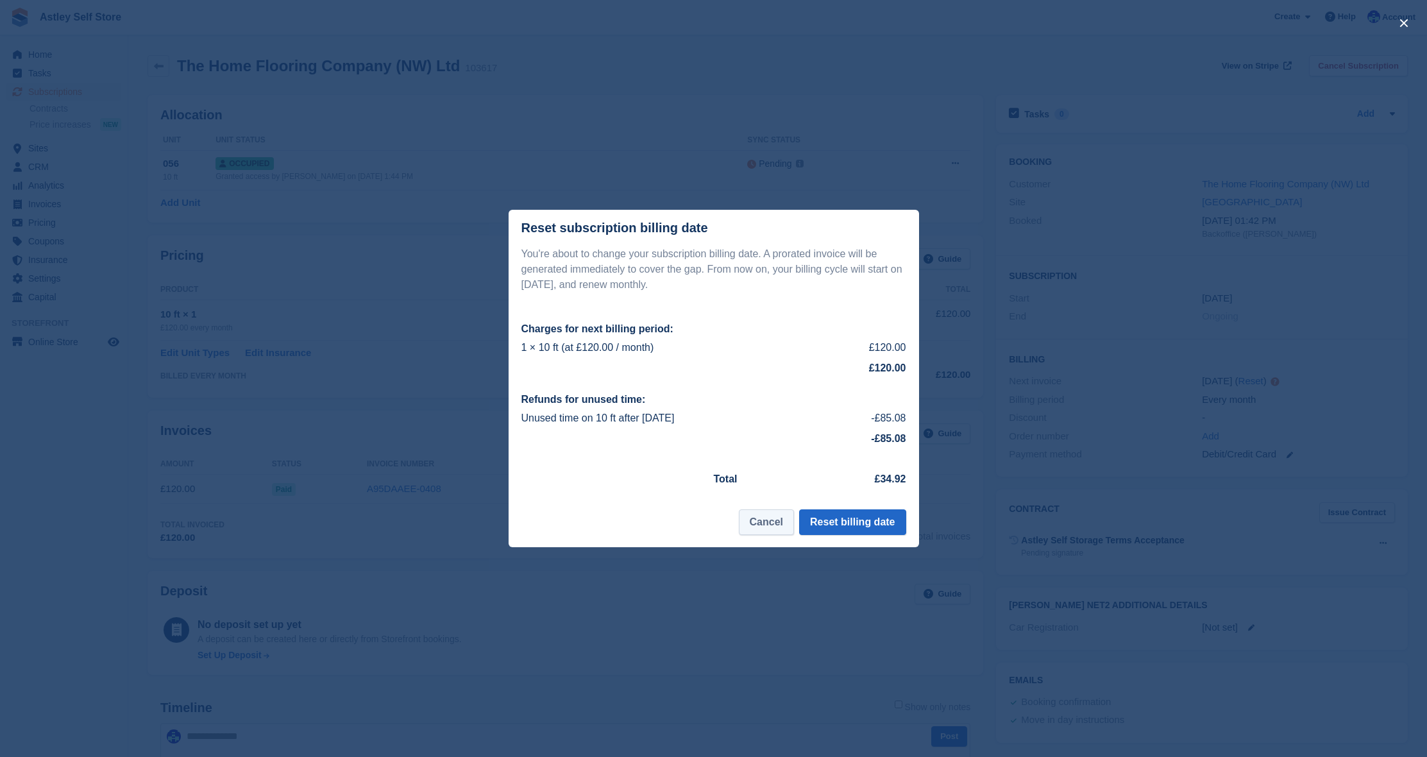 Image resolution: width=1427 pixels, height=757 pixels. What do you see at coordinates (714, 400) in the screenshot?
I see `h2: Refunds for unused time:` at bounding box center [714, 400].